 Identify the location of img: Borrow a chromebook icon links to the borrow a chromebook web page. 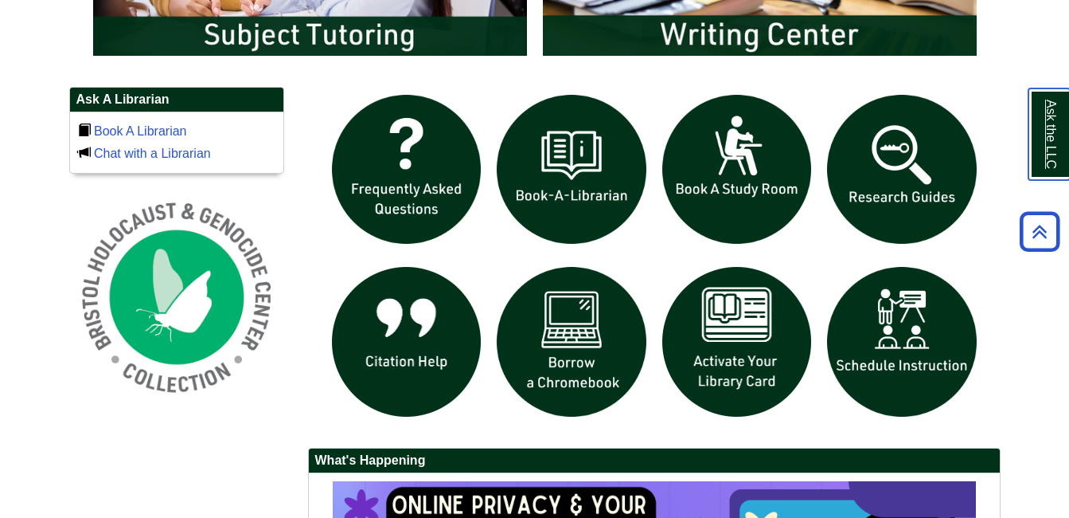
(572, 342).